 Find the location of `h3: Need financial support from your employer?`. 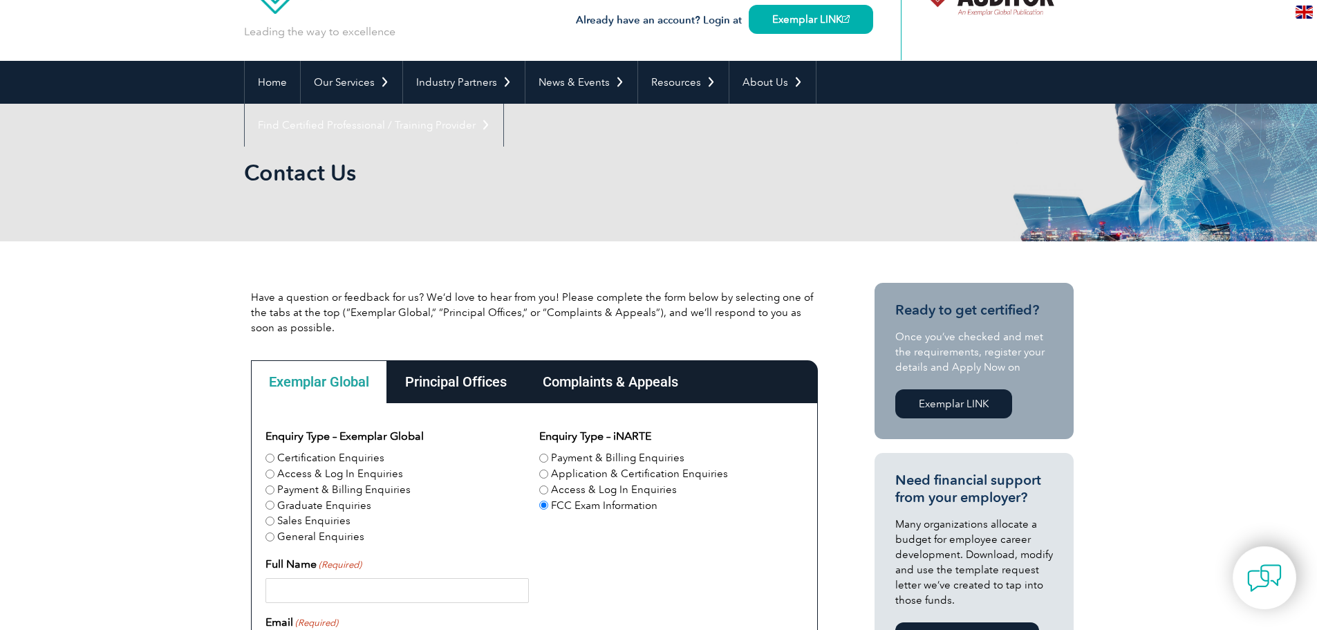

h3: Need financial support from your employer? is located at coordinates (974, 489).